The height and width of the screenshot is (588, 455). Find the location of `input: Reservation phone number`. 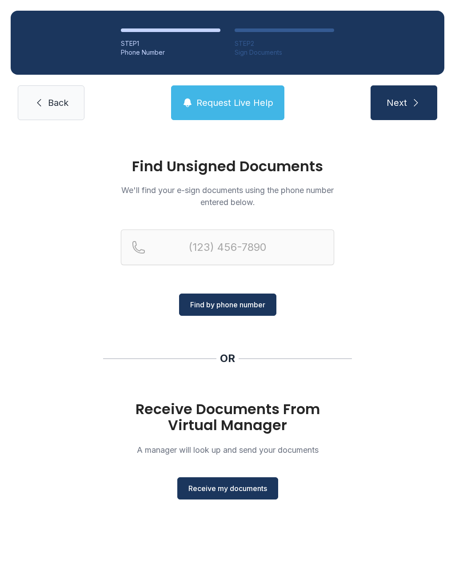

input: Reservation phone number is located at coordinates (228, 247).